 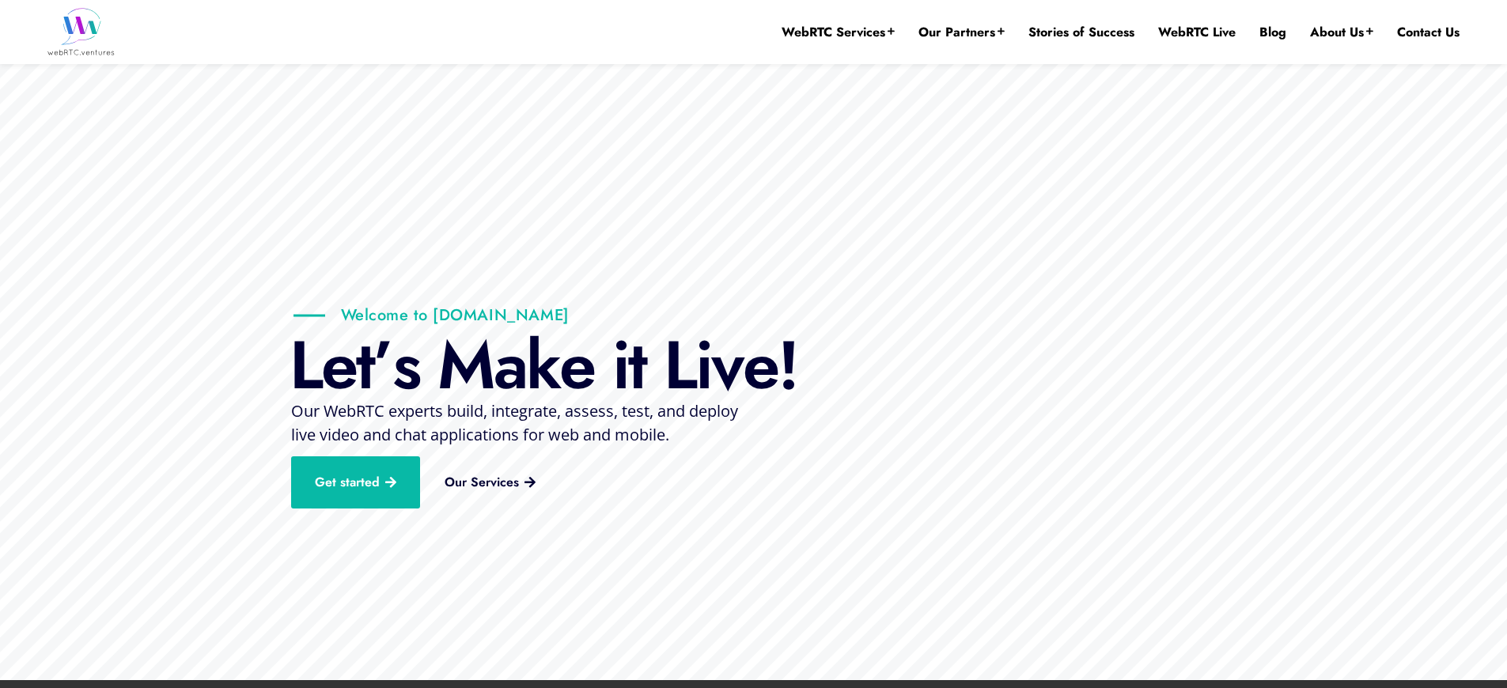 What do you see at coordinates (510, 366) in the screenshot?
I see `div: a` at bounding box center [510, 366].